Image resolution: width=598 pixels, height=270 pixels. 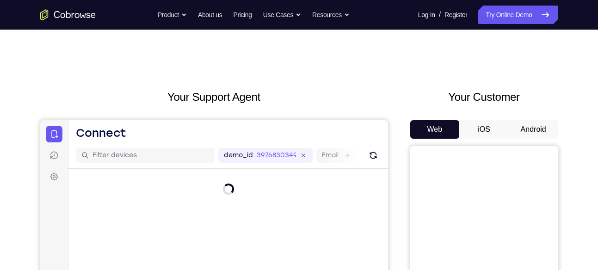 I want to click on button: Web, so click(x=434, y=129).